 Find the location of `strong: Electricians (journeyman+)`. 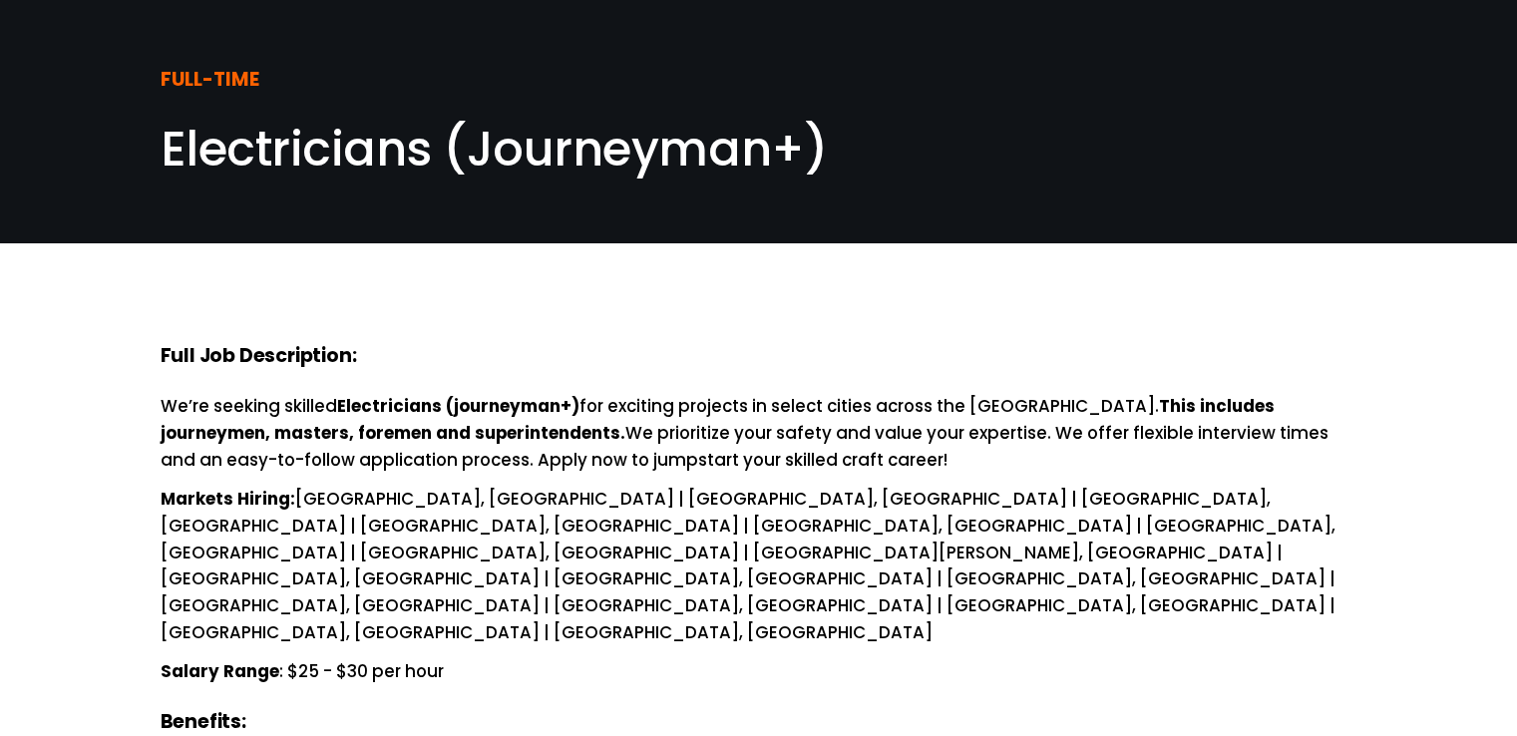

strong: Electricians (journeyman+) is located at coordinates (458, 406).